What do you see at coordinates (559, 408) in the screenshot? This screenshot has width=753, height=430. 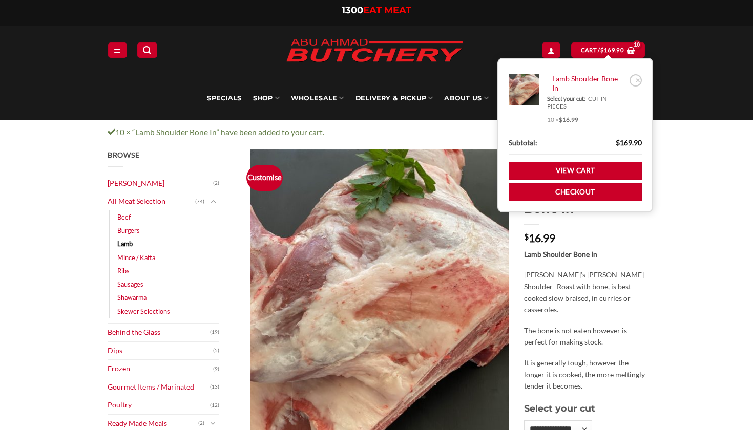 I see `span: Select your cut` at bounding box center [559, 408].